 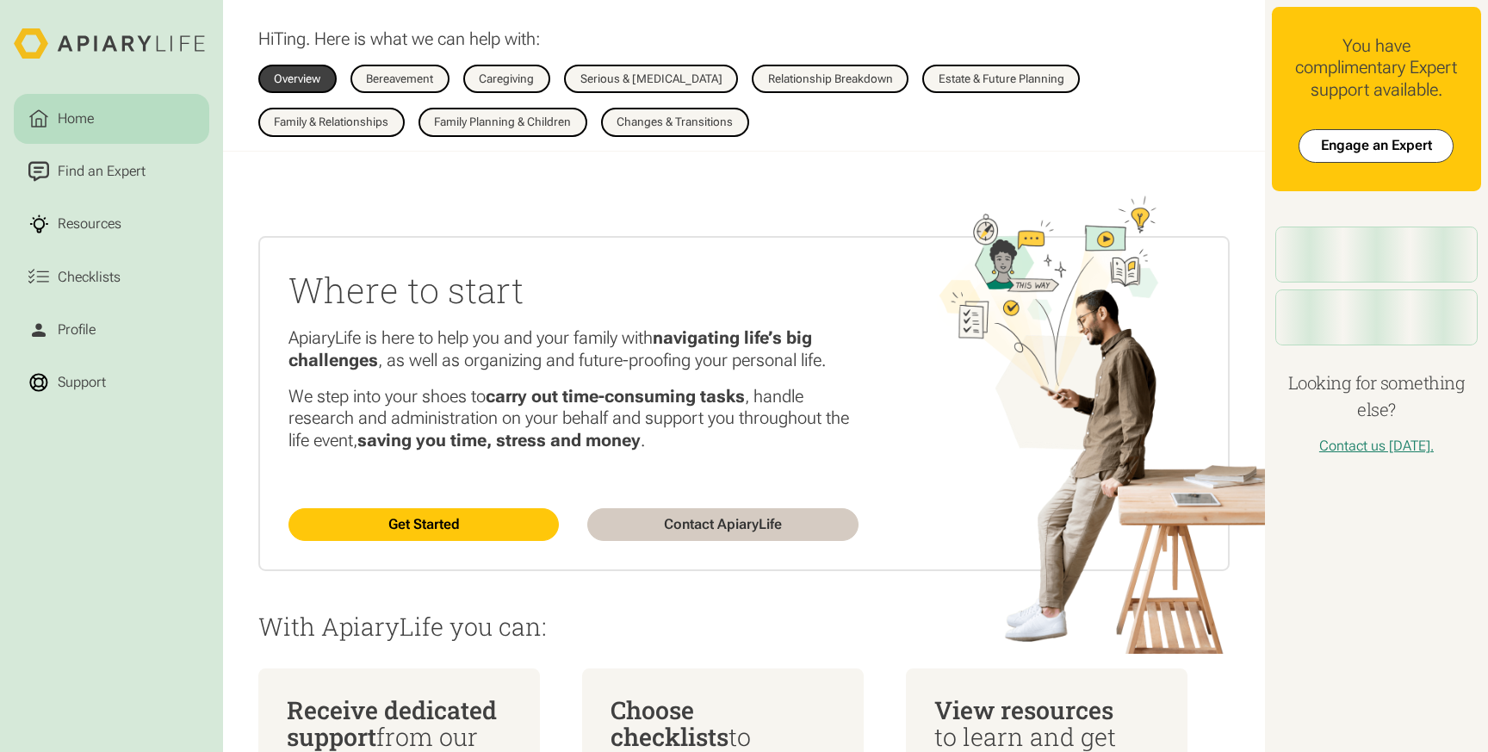 I want to click on div: Family Planning & Children, so click(x=502, y=121).